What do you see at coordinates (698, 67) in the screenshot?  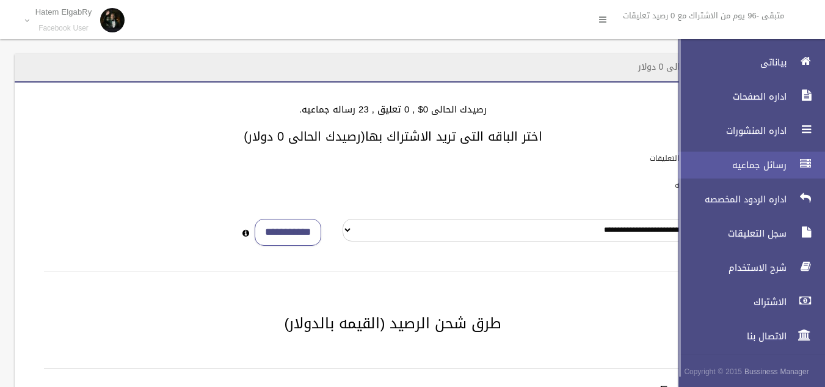 I see `header: الاشتراك - رصيدك الحالى 0 دولار` at bounding box center [698, 67].